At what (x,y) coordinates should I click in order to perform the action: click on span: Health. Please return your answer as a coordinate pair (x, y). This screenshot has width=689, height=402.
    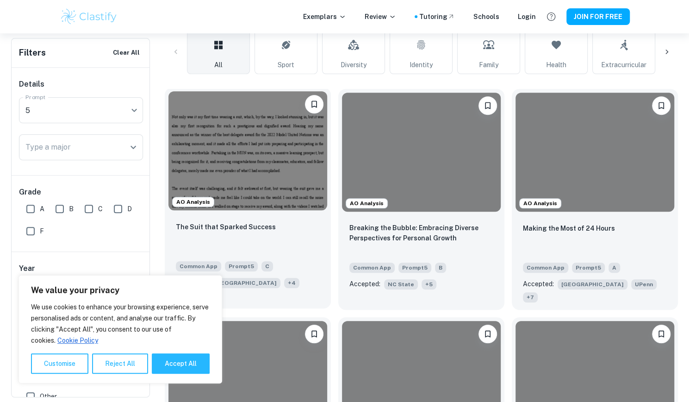
    Looking at the image, I should click on (556, 65).